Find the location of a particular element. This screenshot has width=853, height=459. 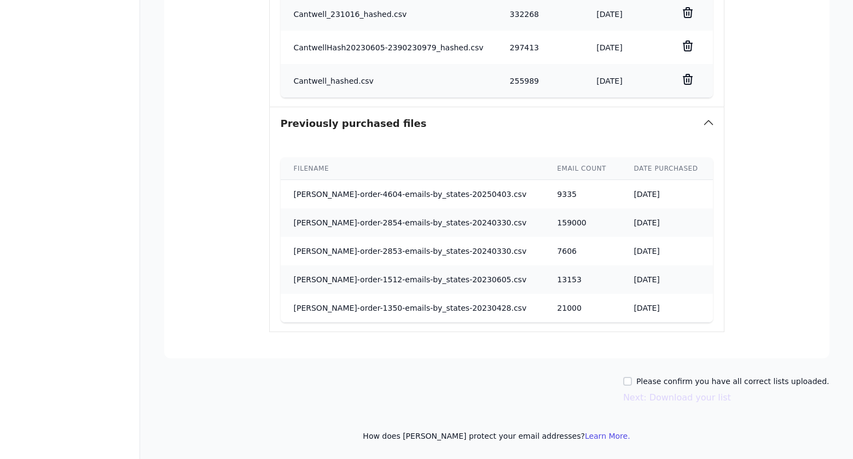

button: Learn More. is located at coordinates (607, 436).